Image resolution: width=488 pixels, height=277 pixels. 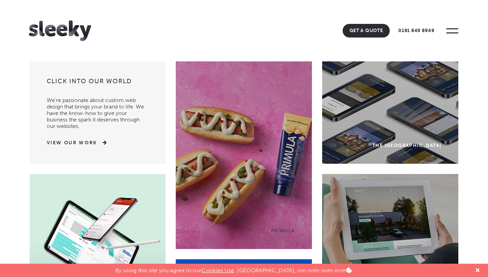 What do you see at coordinates (244, 155) in the screenshot?
I see `a: Primula` at bounding box center [244, 155].